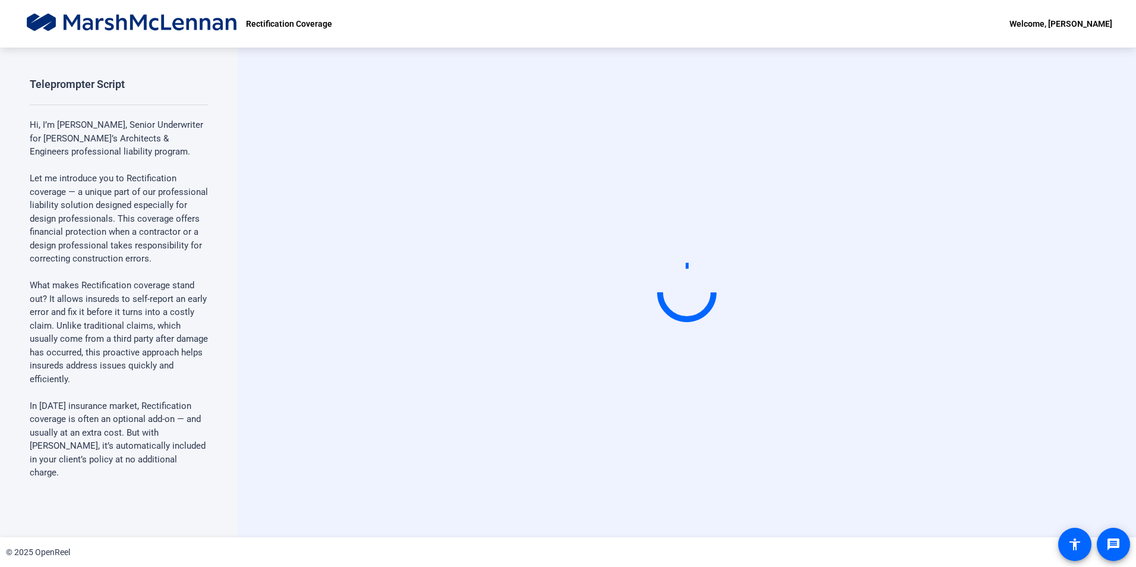 The image size is (1136, 567). I want to click on div: Teleprompter Script, so click(77, 84).